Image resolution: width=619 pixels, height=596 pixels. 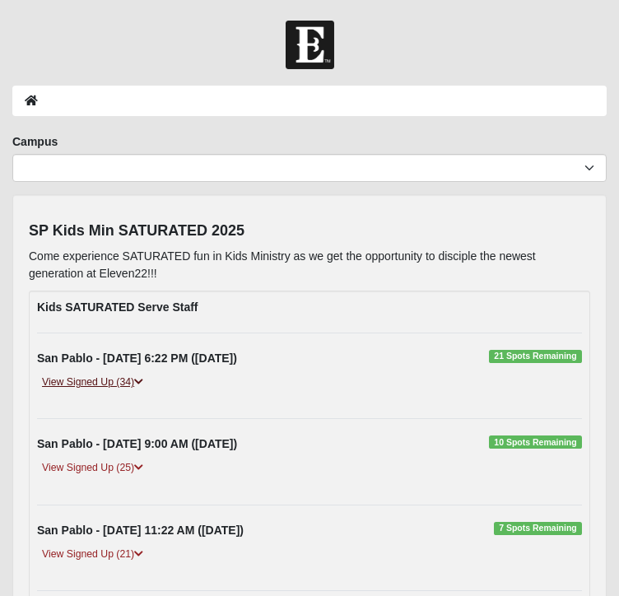 What do you see at coordinates (309, 265) in the screenshot?
I see `p: Come experience SATURATED fun in Kids Ministry as we get the opportunity to disciple the newest g...` at bounding box center [309, 265].